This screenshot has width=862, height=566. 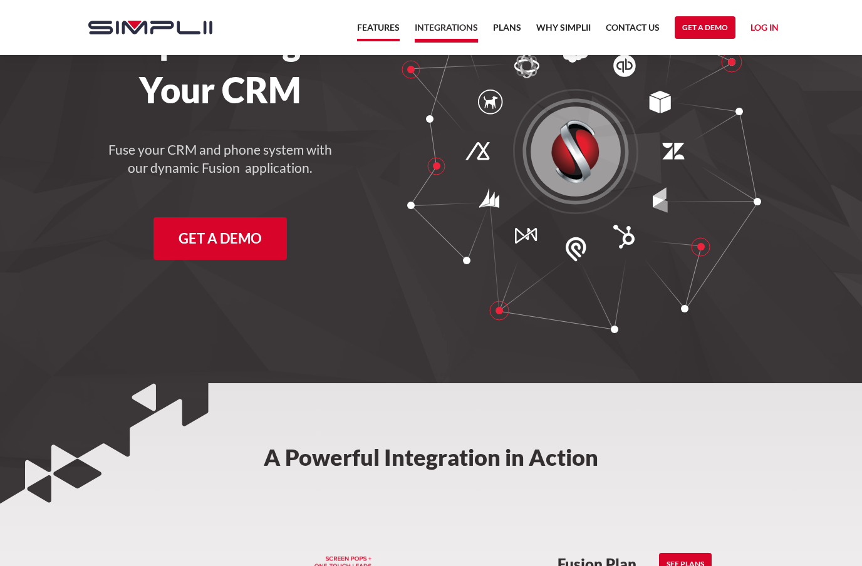 I want to click on img: Simplii, so click(x=150, y=28).